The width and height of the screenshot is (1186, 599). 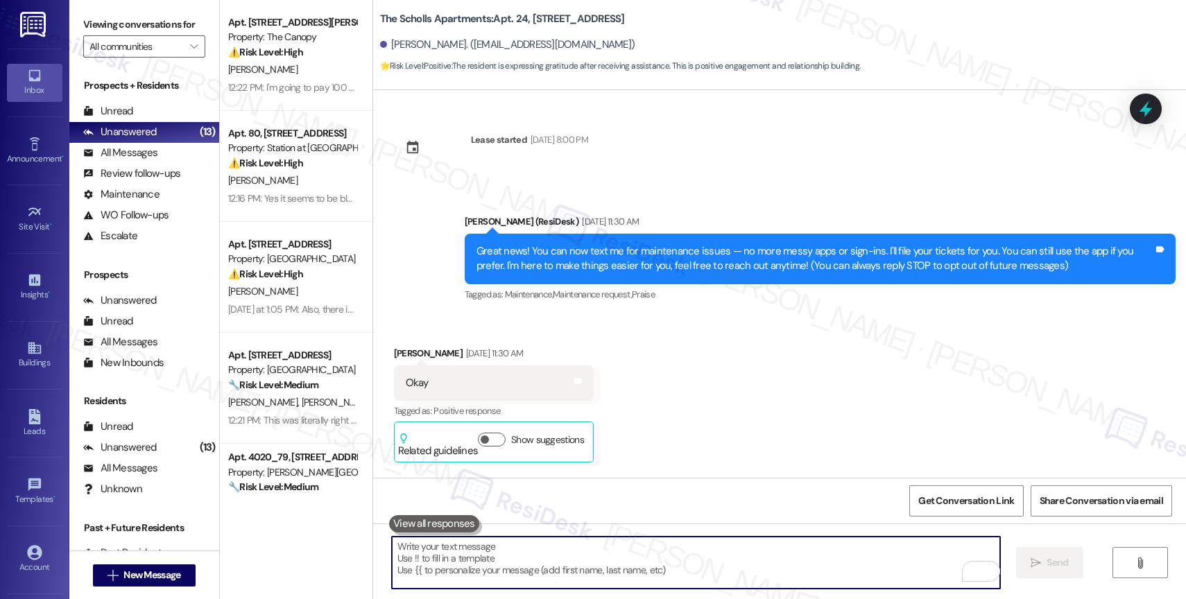 What do you see at coordinates (35, 492) in the screenshot?
I see `a: Templates •` at bounding box center [35, 492].